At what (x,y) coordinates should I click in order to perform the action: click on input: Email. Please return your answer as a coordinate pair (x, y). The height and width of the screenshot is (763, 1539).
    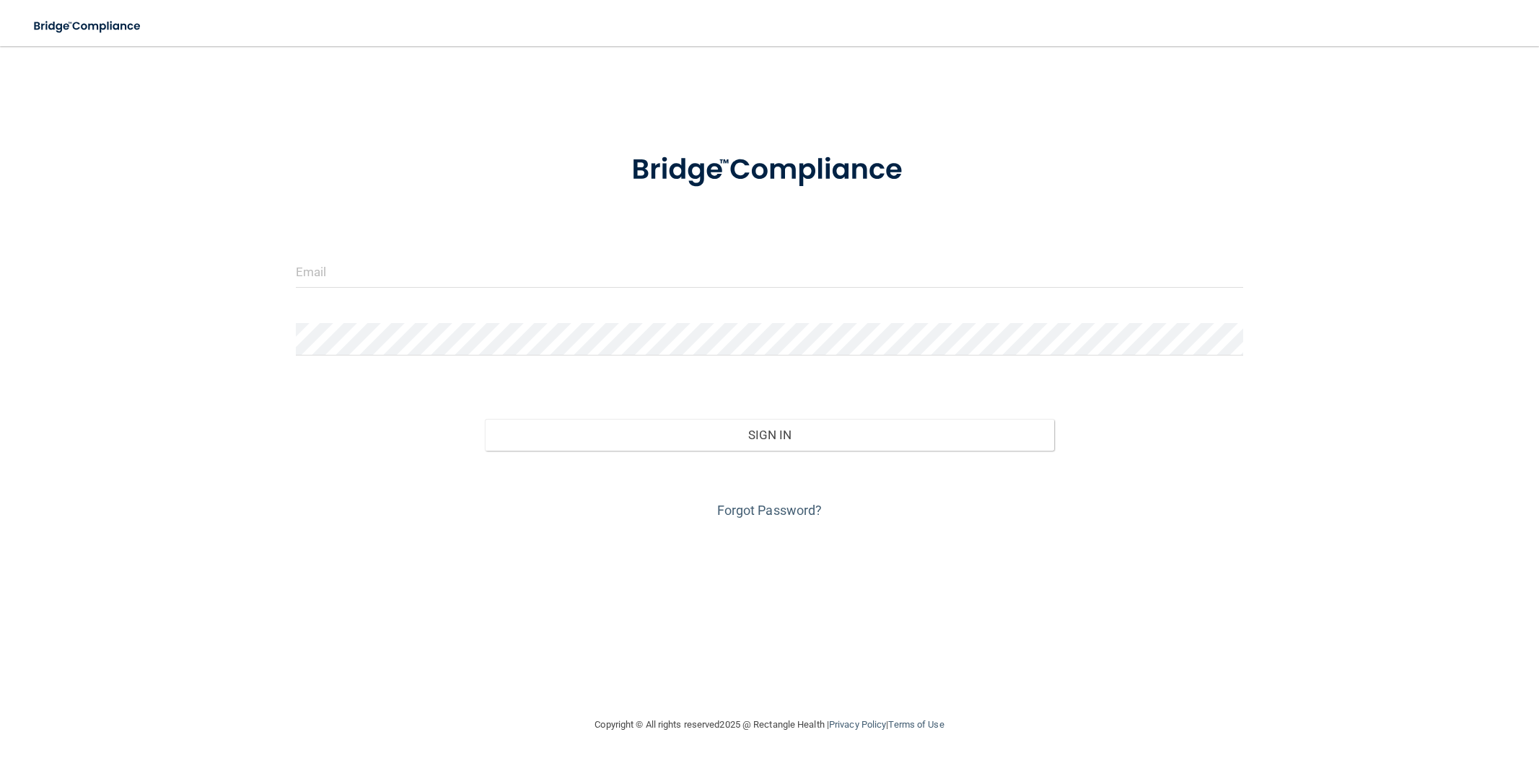
    Looking at the image, I should click on (770, 271).